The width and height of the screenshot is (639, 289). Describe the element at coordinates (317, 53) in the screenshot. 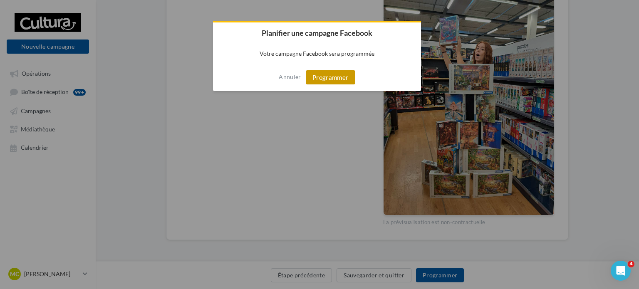

I see `p: Votre campagne Facebook sera programmée` at that location.